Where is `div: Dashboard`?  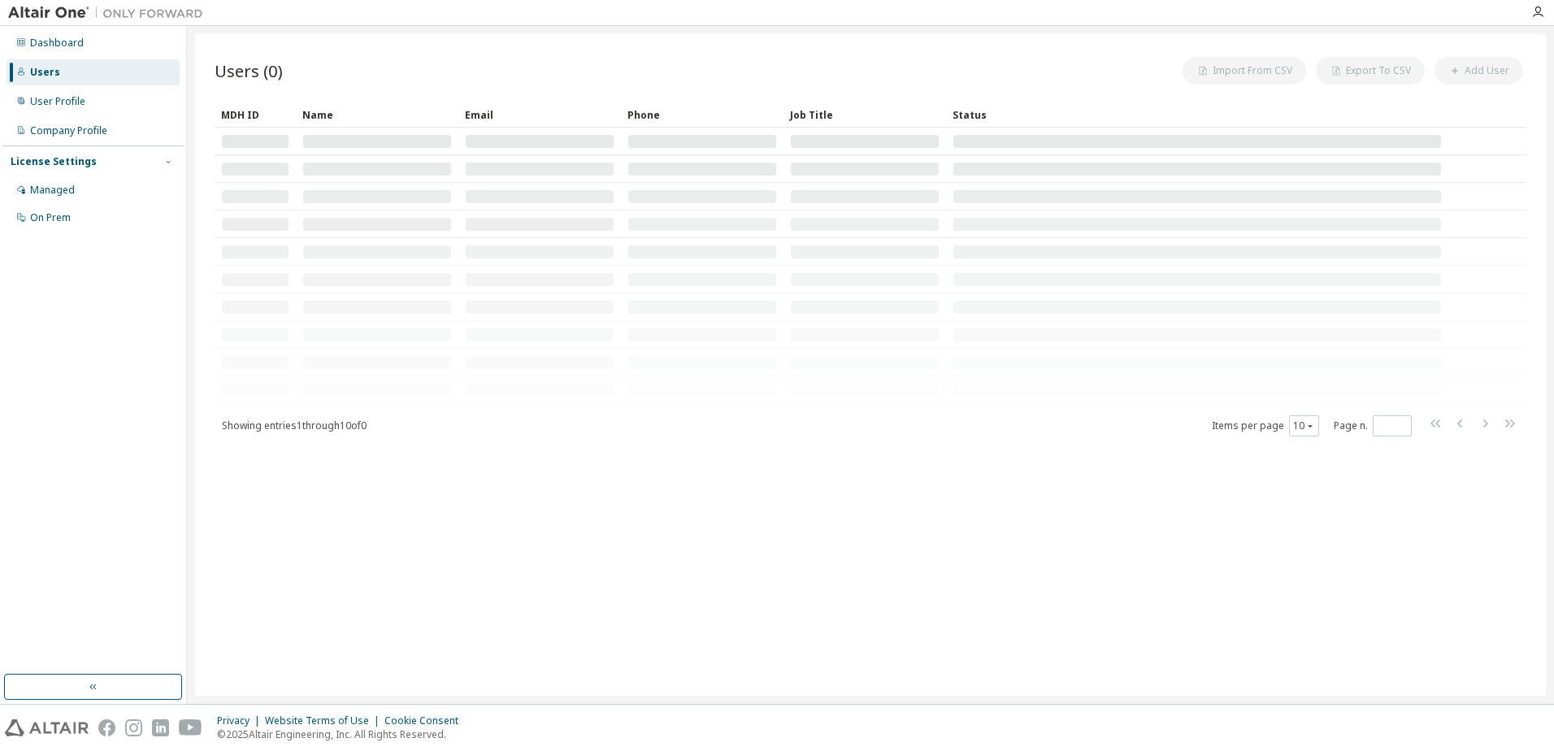
div: Dashboard is located at coordinates (57, 43).